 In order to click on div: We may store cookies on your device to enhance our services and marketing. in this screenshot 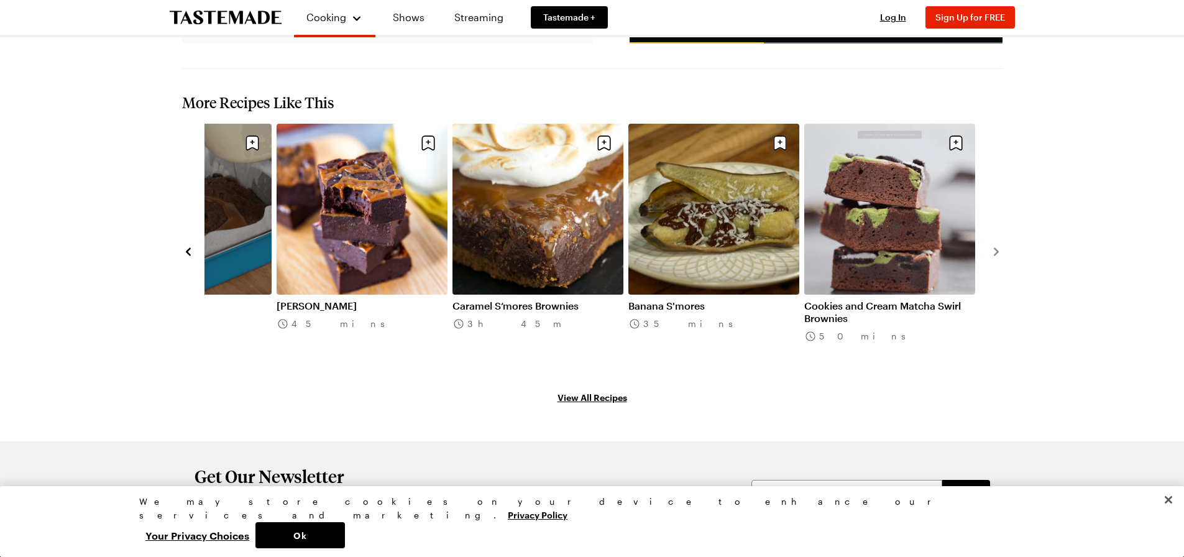, I will do `click(587, 508)`.